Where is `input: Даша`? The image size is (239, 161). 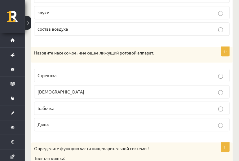
input: Даша is located at coordinates (221, 126).